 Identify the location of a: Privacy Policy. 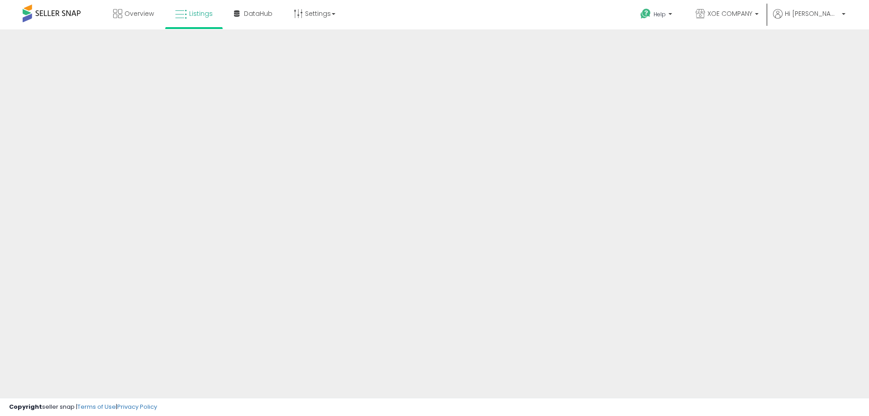
(137, 406).